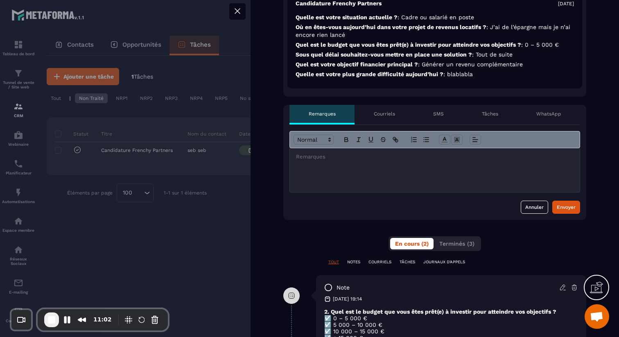 The image size is (619, 337). What do you see at coordinates (471, 64) in the screenshot?
I see `span: : Générer un revenu complémentaire` at bounding box center [471, 64].